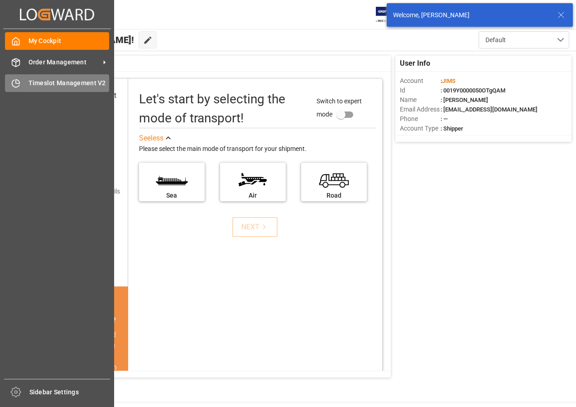 The width and height of the screenshot is (576, 407). I want to click on span: : 0019Y0000050OTgQAM, so click(473, 90).